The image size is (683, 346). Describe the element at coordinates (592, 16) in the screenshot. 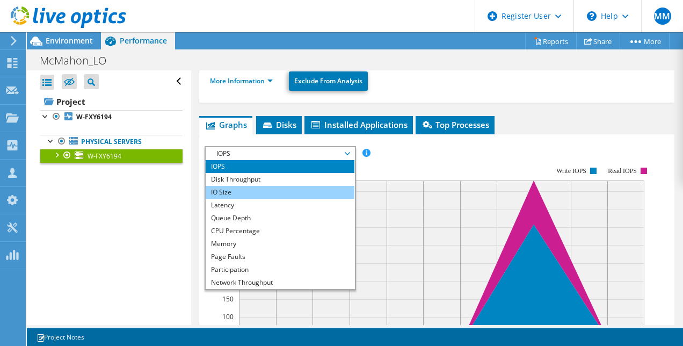

I see `svg: \n` at that location.